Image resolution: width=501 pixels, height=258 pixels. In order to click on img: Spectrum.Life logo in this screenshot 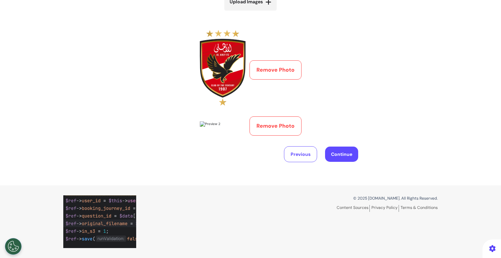, I will do `click(100, 221)`.